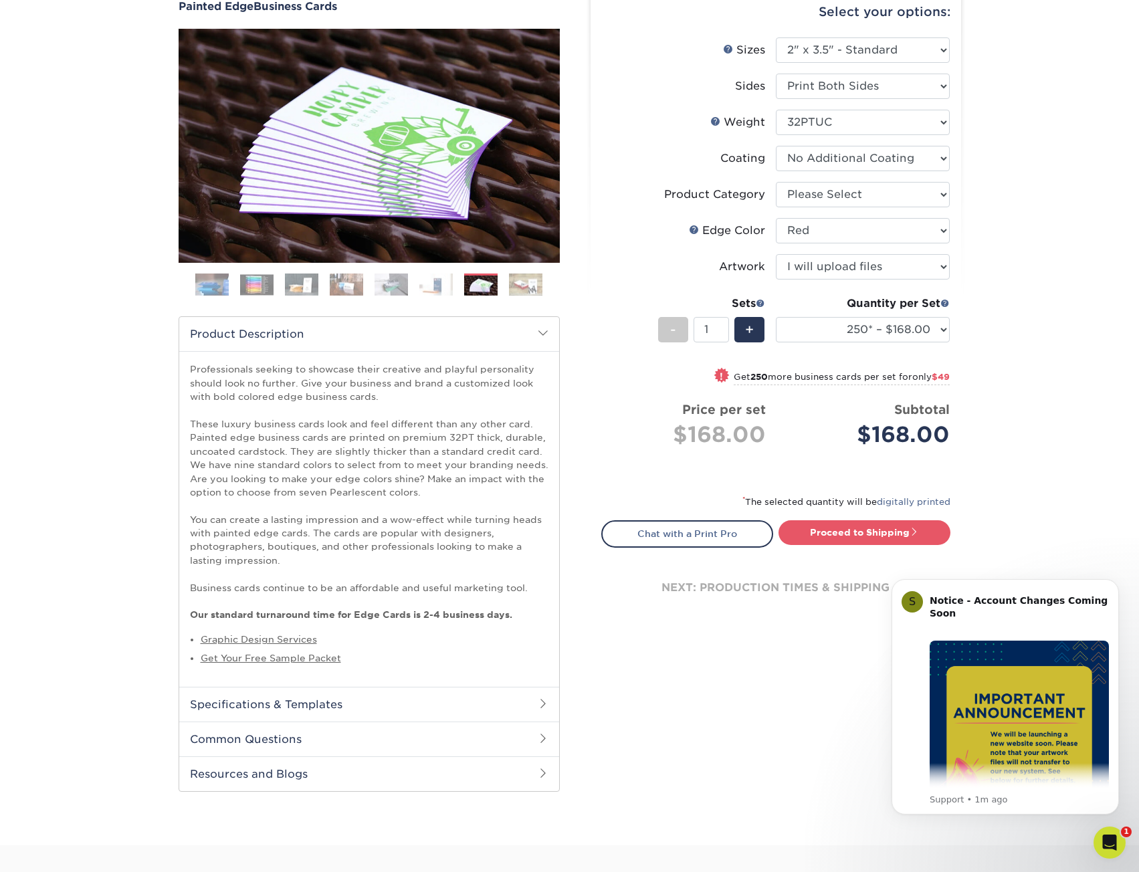 The image size is (1139, 872). I want to click on small: The selected quantity will be, so click(846, 501).